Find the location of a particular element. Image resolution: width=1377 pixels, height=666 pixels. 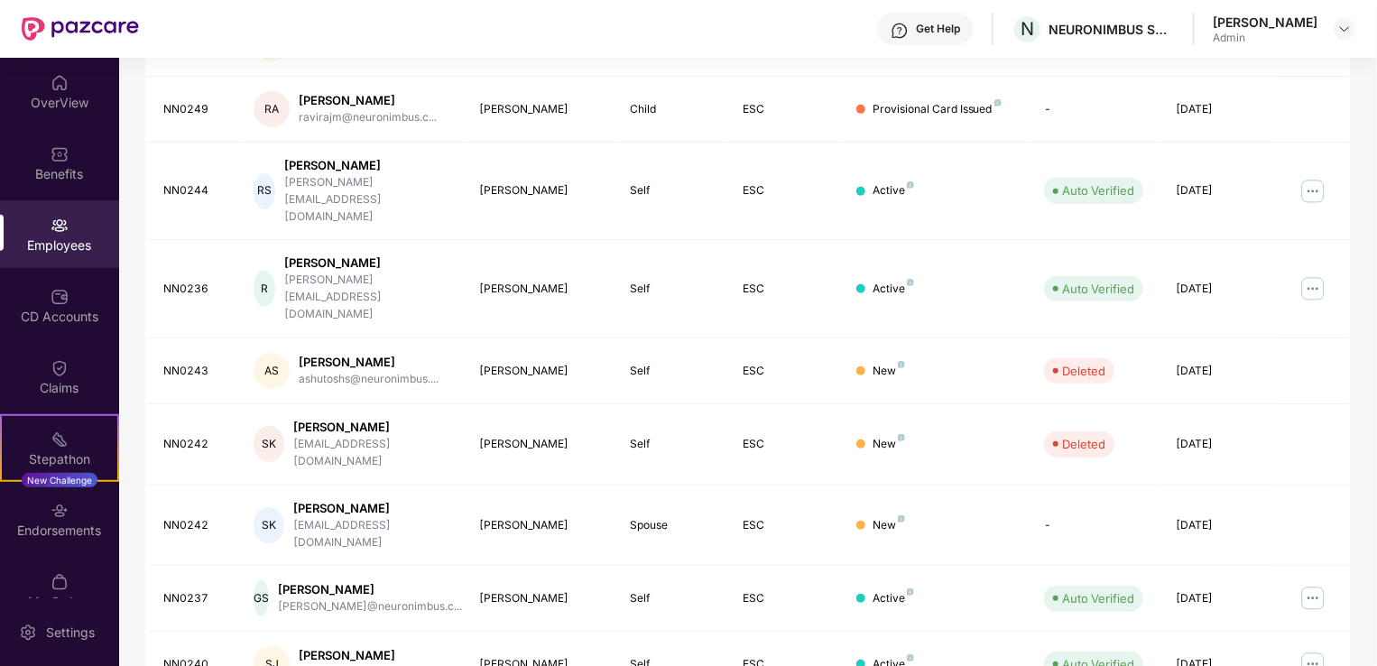

div: Admin is located at coordinates (1265, 38).